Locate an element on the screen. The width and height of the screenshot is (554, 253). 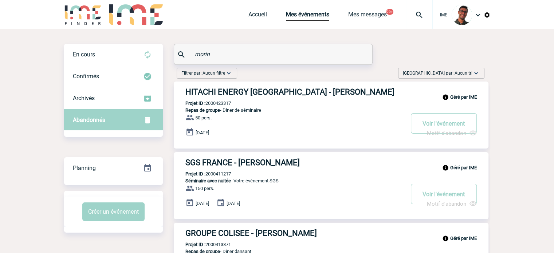
p: 2000411217 is located at coordinates (202, 174).